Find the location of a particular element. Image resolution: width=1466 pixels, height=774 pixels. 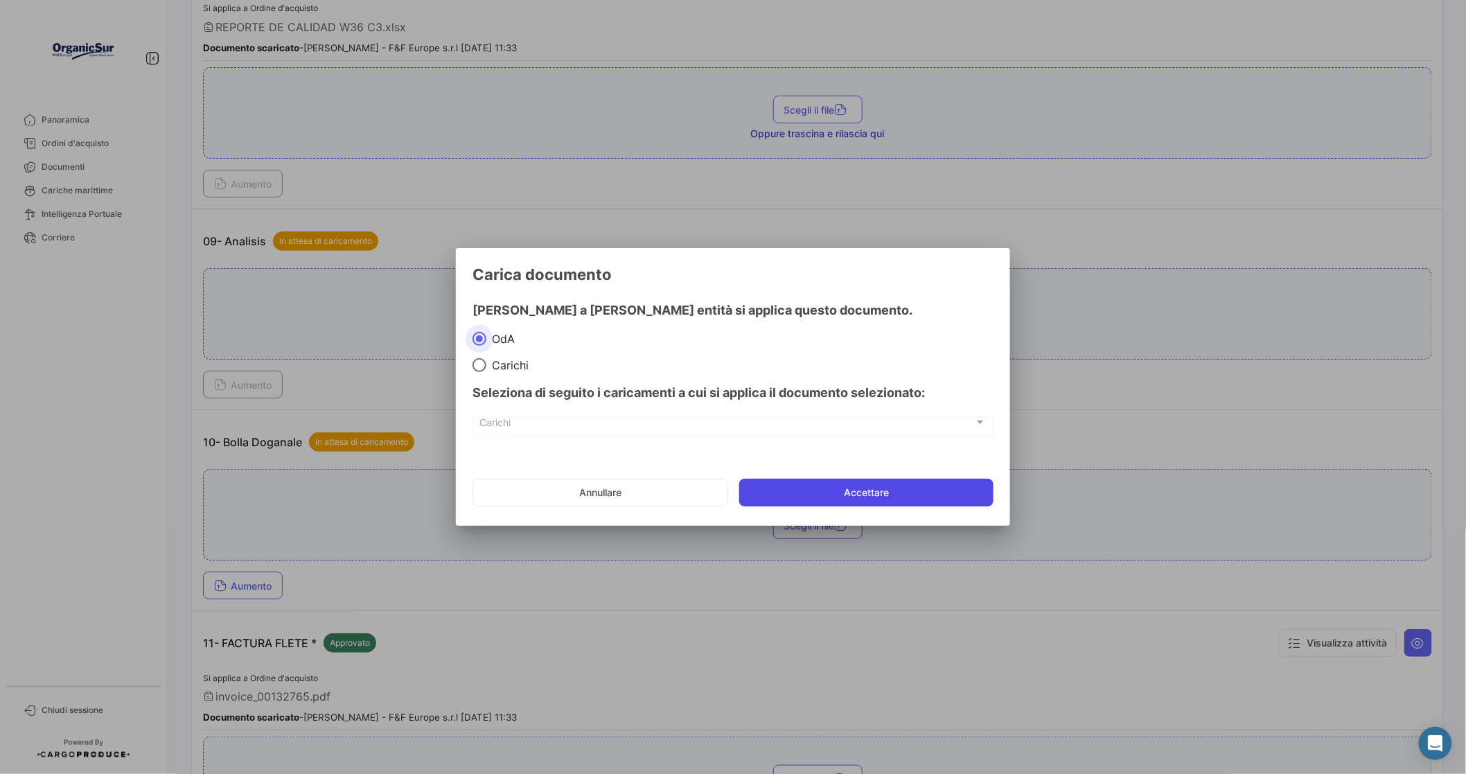

div: Abrir Intercom Messenger is located at coordinates (1435, 743).